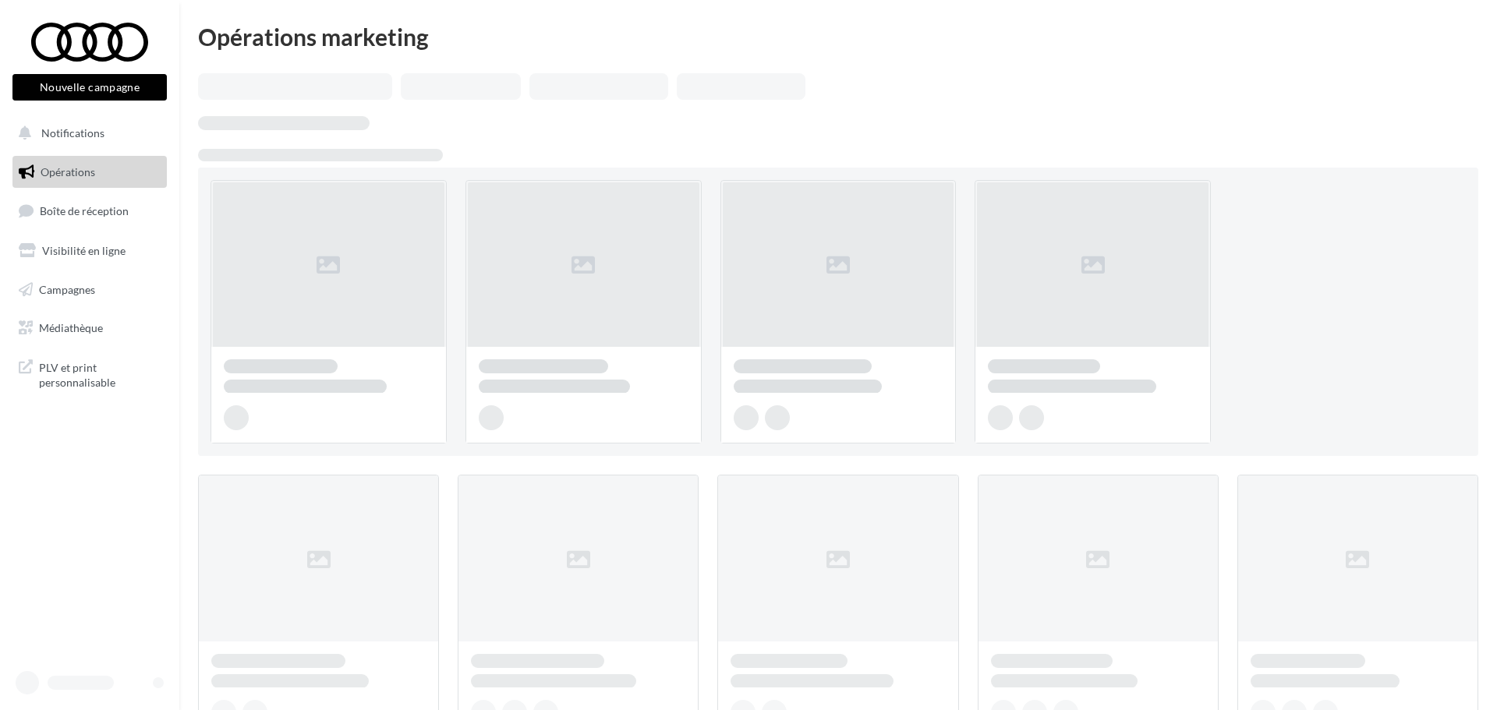 The width and height of the screenshot is (1497, 710). What do you see at coordinates (71, 328) in the screenshot?
I see `span: Médiathèque` at bounding box center [71, 328].